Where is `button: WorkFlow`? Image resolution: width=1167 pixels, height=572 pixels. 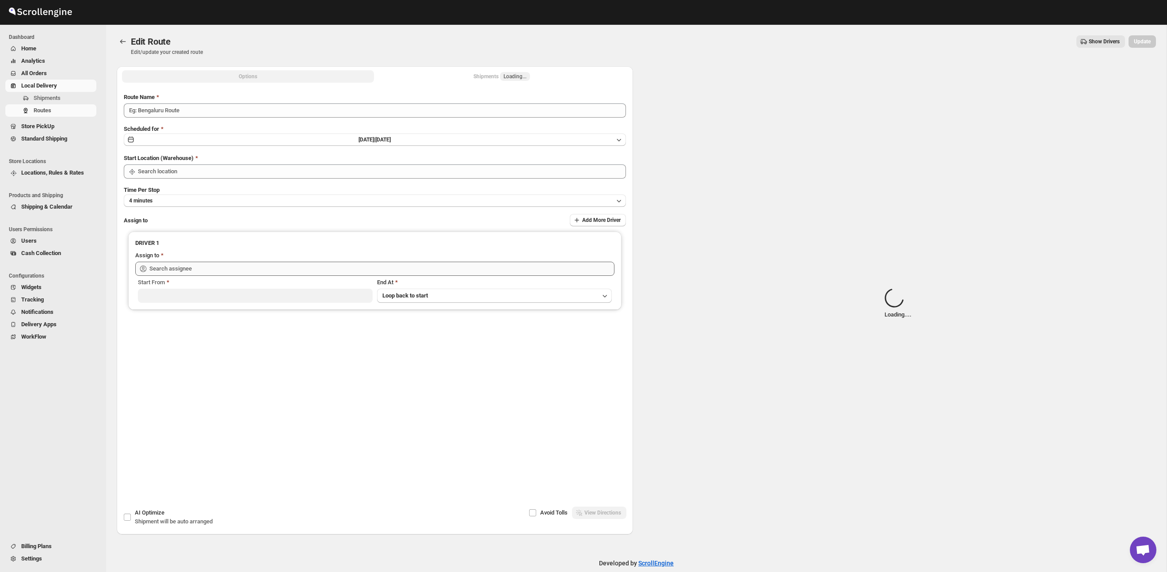
button: WorkFlow is located at coordinates (51, 337).